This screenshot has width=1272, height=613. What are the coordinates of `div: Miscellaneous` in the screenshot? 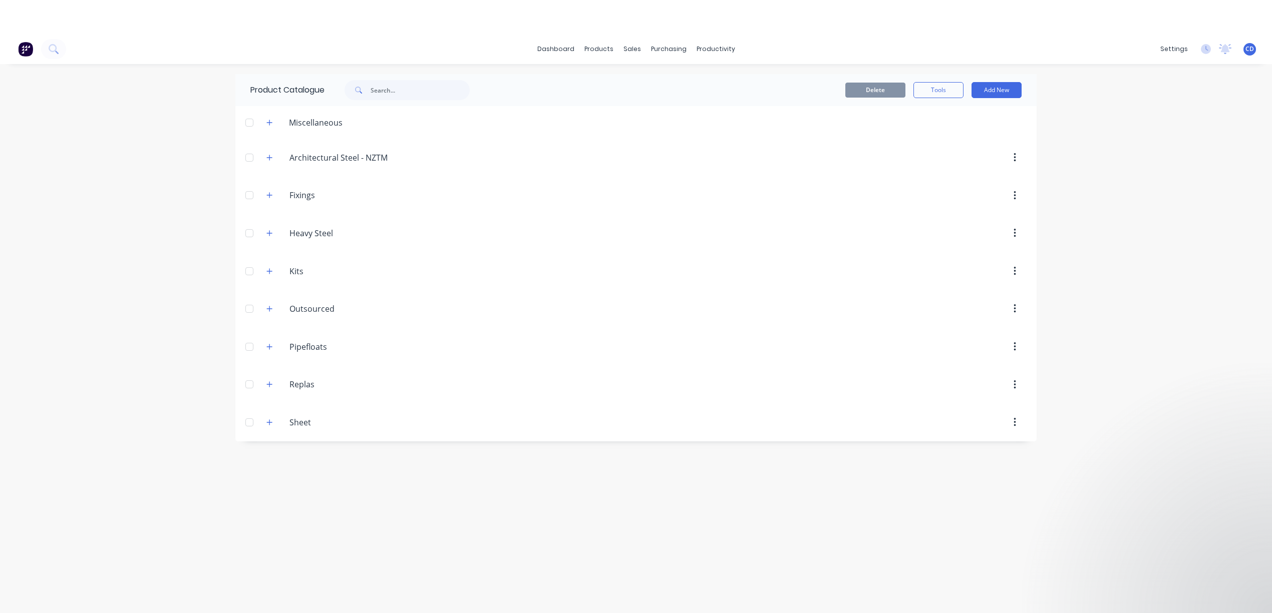 It's located at (316, 123).